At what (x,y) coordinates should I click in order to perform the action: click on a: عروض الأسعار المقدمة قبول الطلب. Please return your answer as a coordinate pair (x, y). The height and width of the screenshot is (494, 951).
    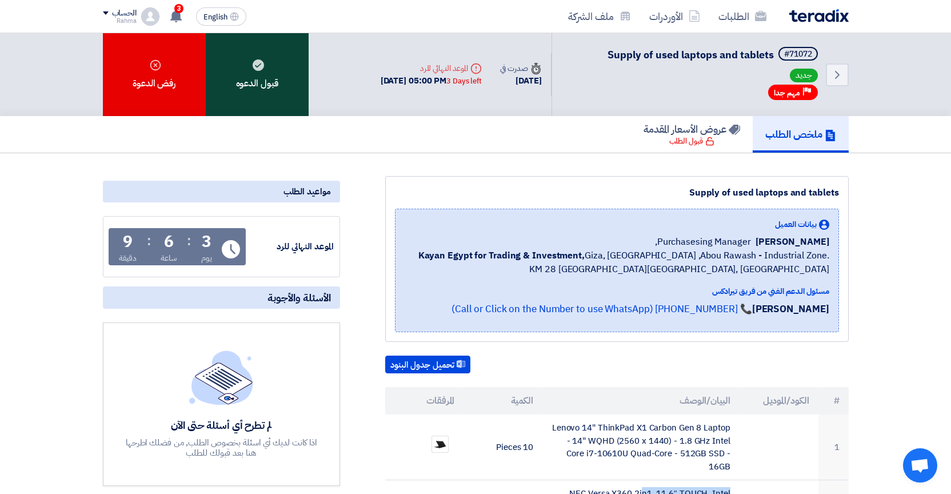
    Looking at the image, I should click on (691, 134).